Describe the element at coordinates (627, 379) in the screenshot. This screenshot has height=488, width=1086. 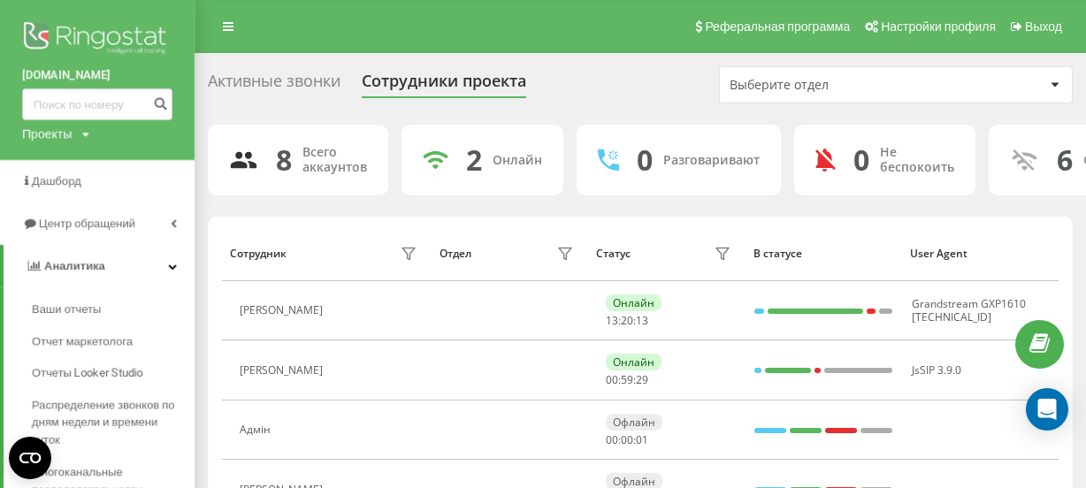
I see `span: 59` at that location.